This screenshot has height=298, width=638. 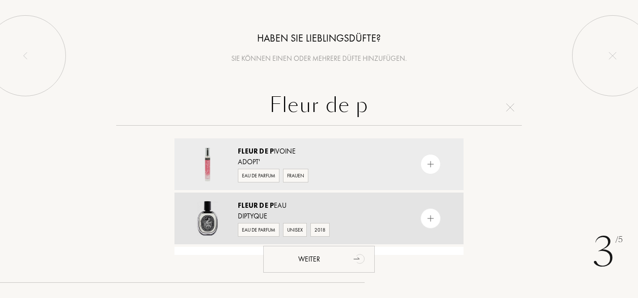 What do you see at coordinates (207, 164) in the screenshot?
I see `img: Fleur de Pivoine` at bounding box center [207, 164].